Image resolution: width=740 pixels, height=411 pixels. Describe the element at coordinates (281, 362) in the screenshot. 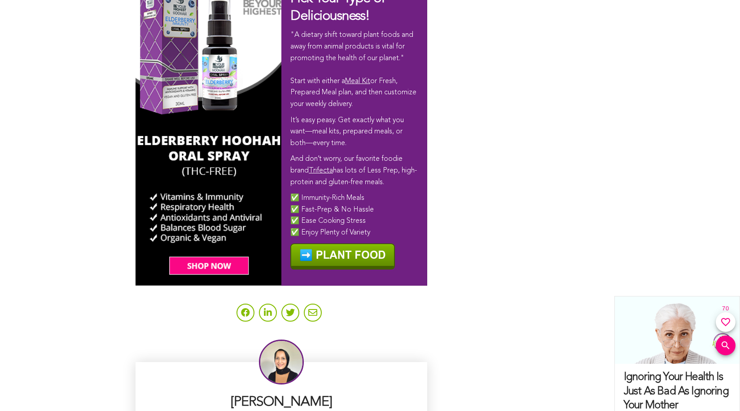

I see `img: Dr. Sana Mian` at that location.